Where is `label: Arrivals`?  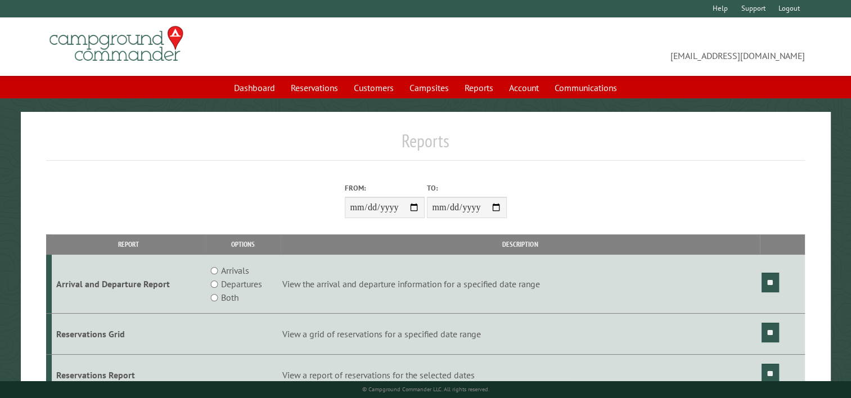 label: Arrivals is located at coordinates (235, 271).